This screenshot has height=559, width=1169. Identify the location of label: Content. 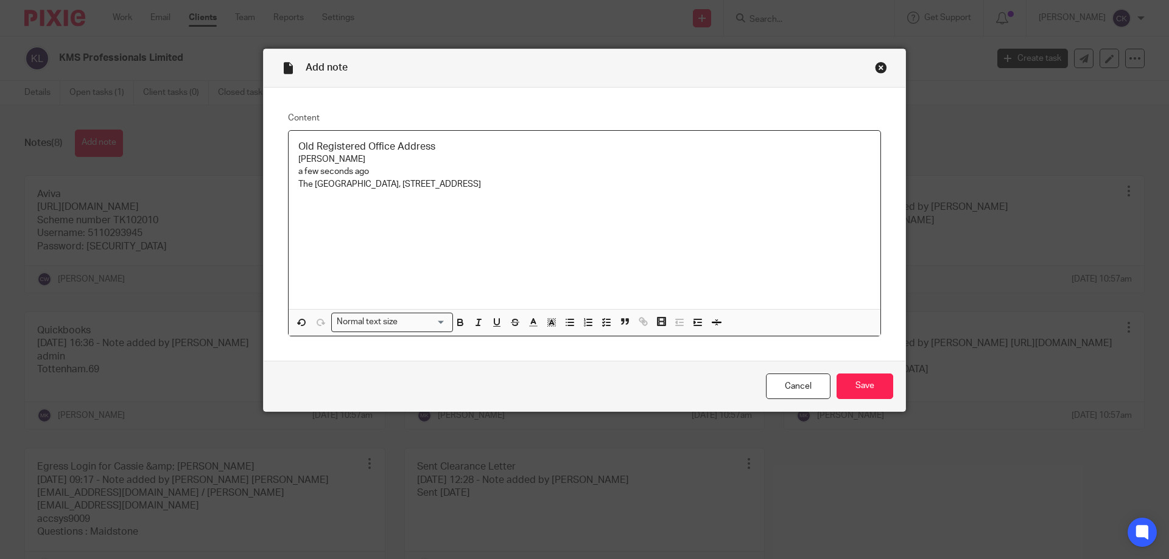
(584, 118).